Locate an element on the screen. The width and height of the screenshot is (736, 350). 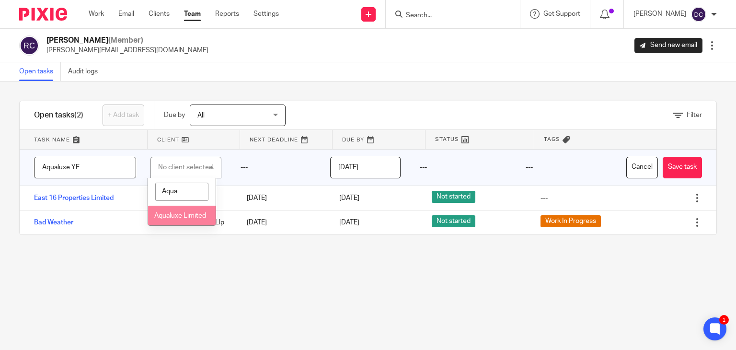
a: Work is located at coordinates (96, 14).